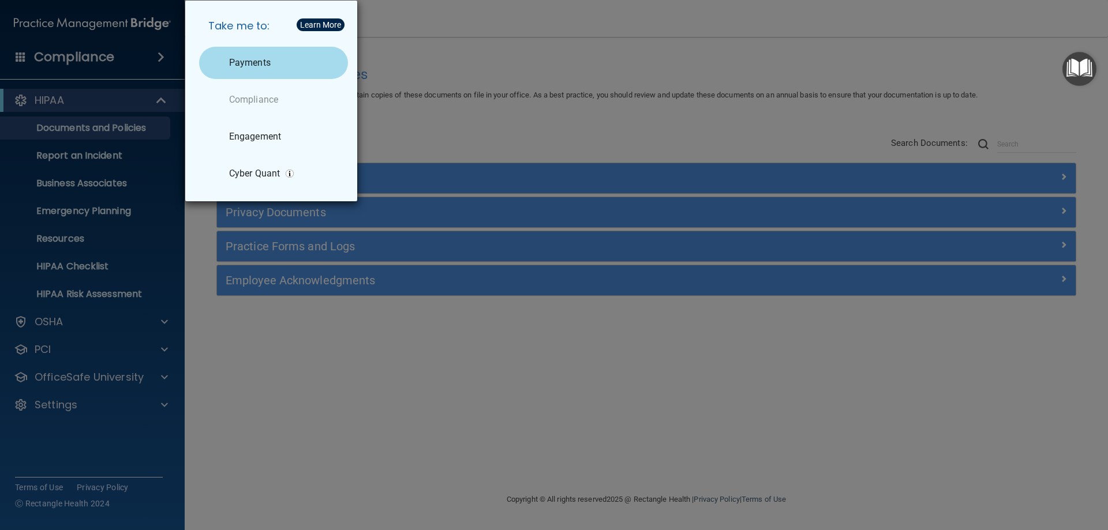  I want to click on button: Learn More, so click(320, 25).